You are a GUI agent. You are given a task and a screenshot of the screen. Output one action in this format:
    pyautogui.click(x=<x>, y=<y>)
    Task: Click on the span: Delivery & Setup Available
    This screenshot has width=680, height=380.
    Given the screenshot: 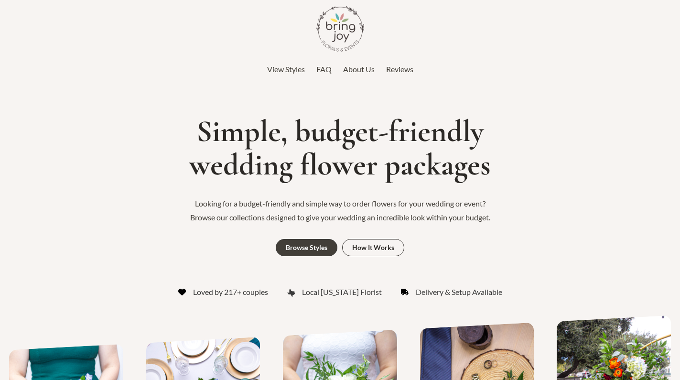 What is the action you would take?
    pyautogui.click(x=459, y=292)
    